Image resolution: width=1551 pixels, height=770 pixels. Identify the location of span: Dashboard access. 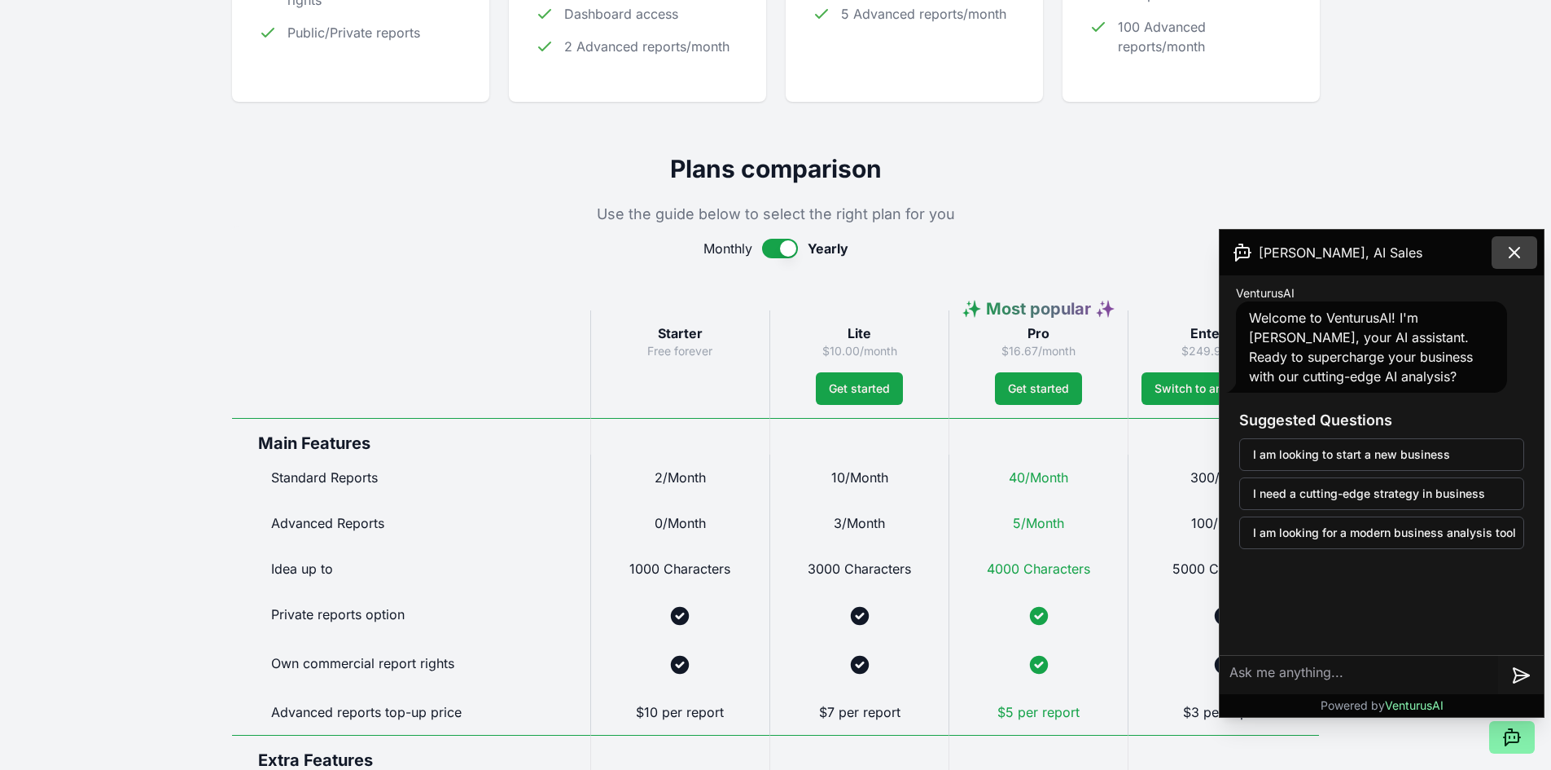
(621, 14).